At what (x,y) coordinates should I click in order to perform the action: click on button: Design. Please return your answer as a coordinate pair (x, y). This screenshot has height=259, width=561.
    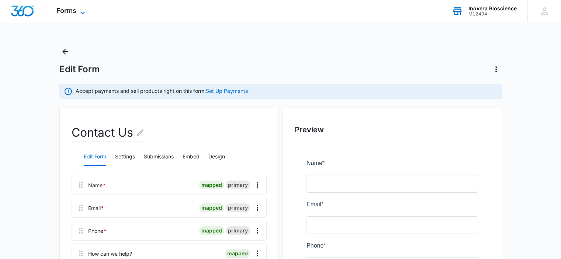
    Looking at the image, I should click on (217, 157).